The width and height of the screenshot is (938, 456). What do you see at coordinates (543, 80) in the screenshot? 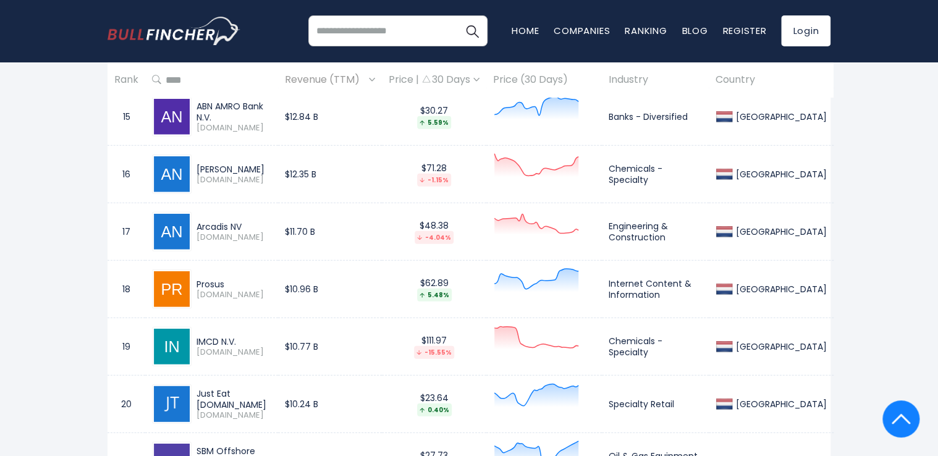
I see `th: Price (30 Days)` at bounding box center [543, 80].